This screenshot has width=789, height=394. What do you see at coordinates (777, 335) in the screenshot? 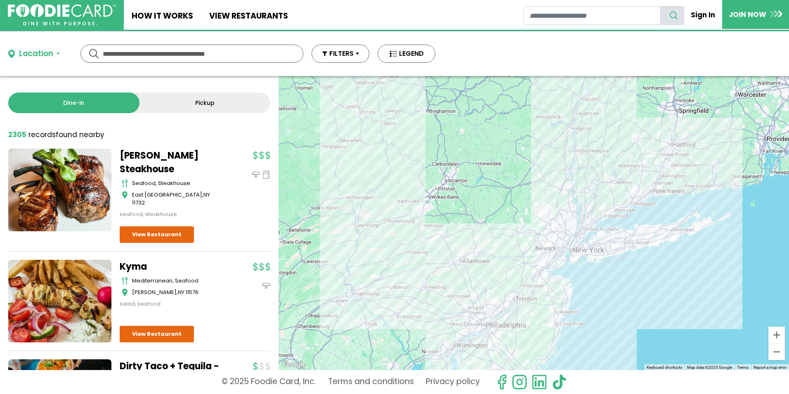
I see `button: Zoom in` at bounding box center [777, 335].